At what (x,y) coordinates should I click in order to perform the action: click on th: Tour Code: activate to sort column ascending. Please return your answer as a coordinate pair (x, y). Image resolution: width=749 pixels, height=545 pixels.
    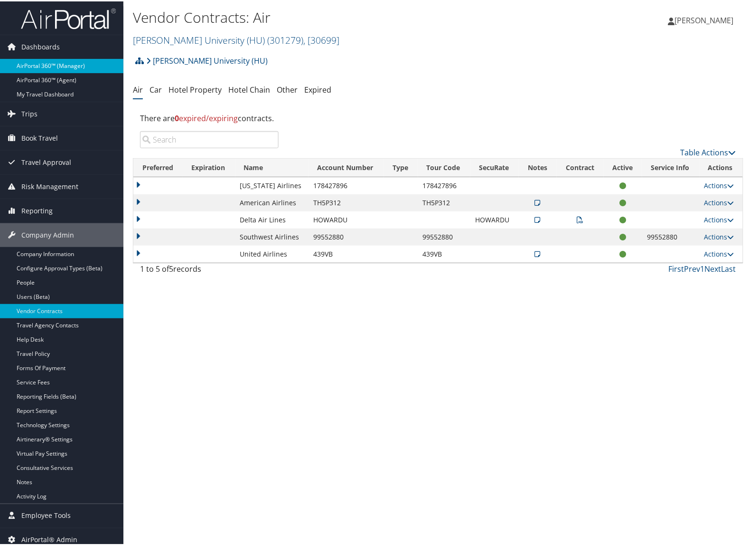
    Looking at the image, I should click on (444, 166).